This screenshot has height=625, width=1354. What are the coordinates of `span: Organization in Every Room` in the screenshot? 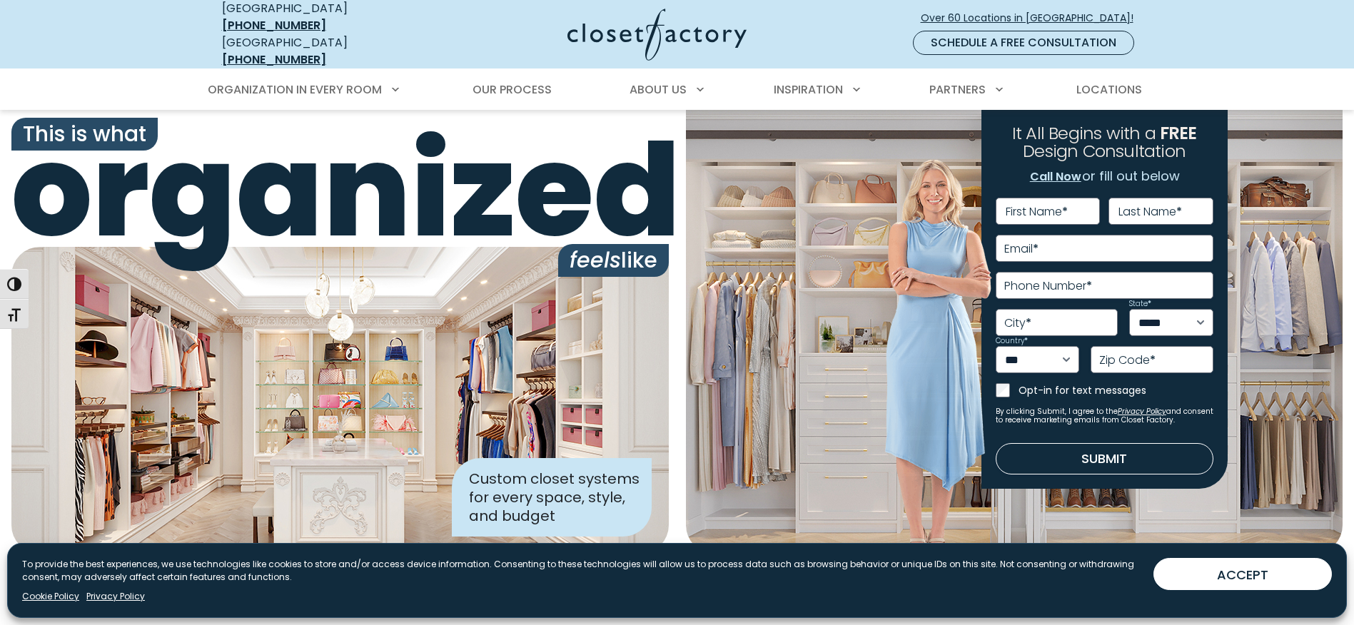 It's located at (295, 89).